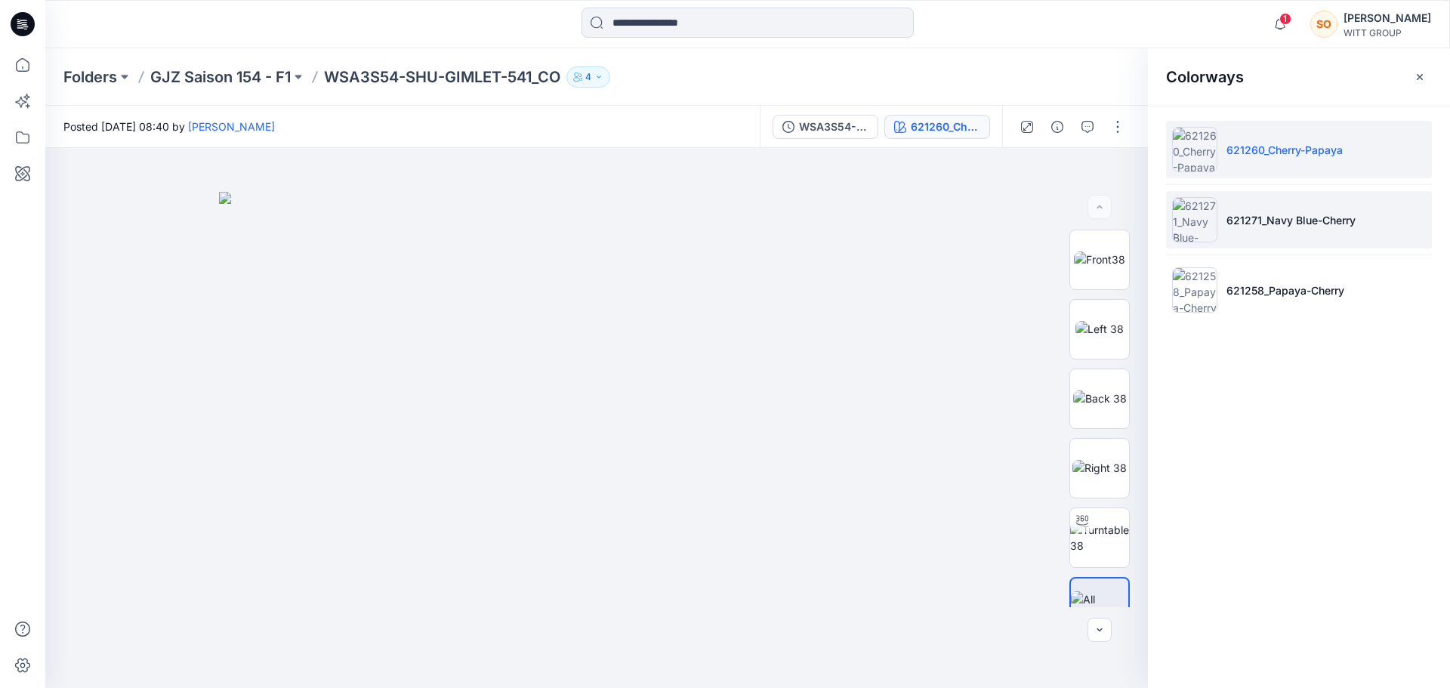 This screenshot has width=1450, height=688. I want to click on img: 621271_Navy Blue-Cherry, so click(1195, 220).